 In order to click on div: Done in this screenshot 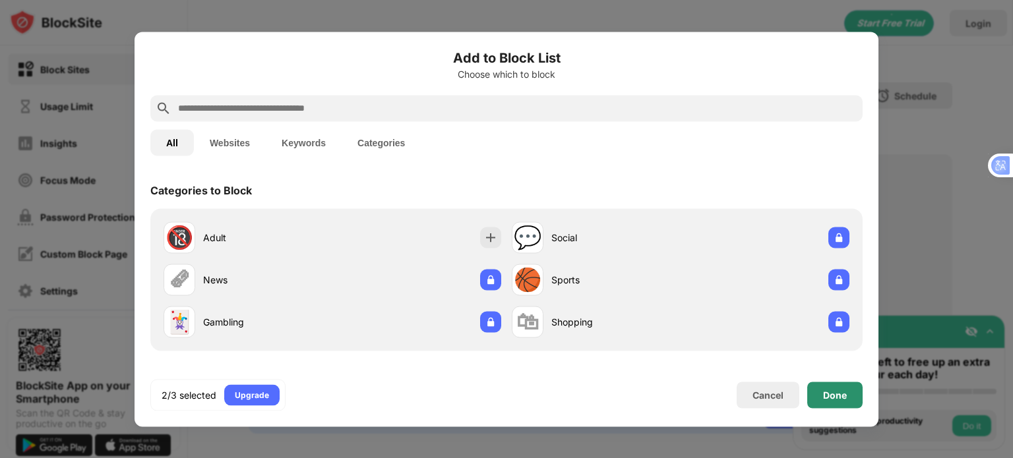, I will do `click(835, 395)`.